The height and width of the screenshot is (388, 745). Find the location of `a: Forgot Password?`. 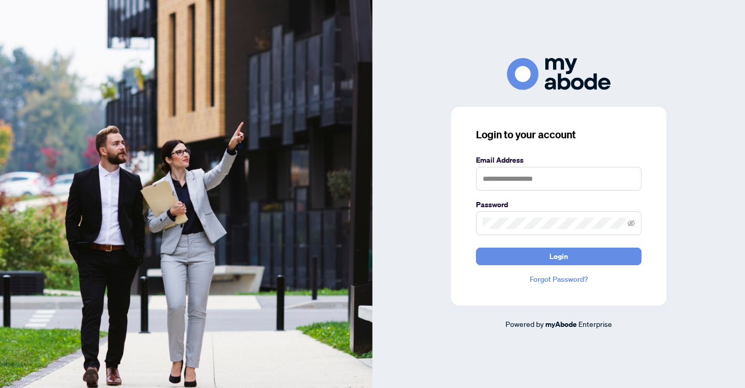

a: Forgot Password? is located at coordinates (559, 279).